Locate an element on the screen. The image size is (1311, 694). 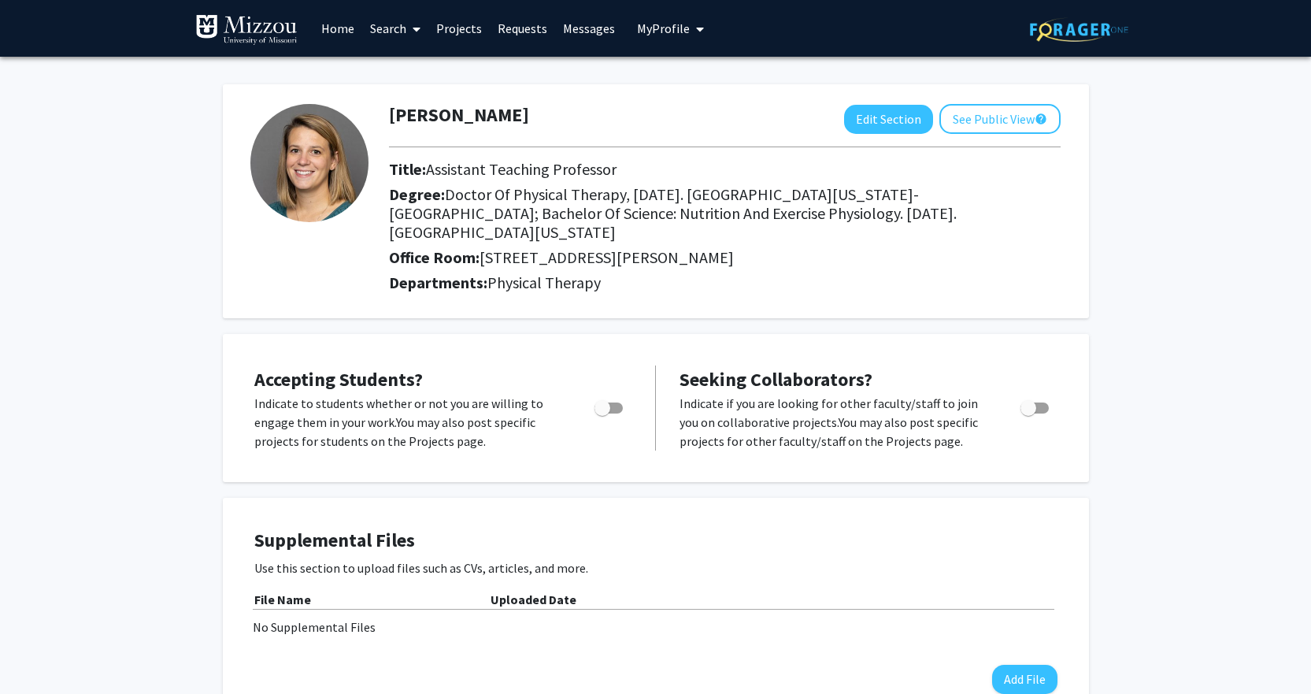
span: Physical Therapy is located at coordinates (544, 282).